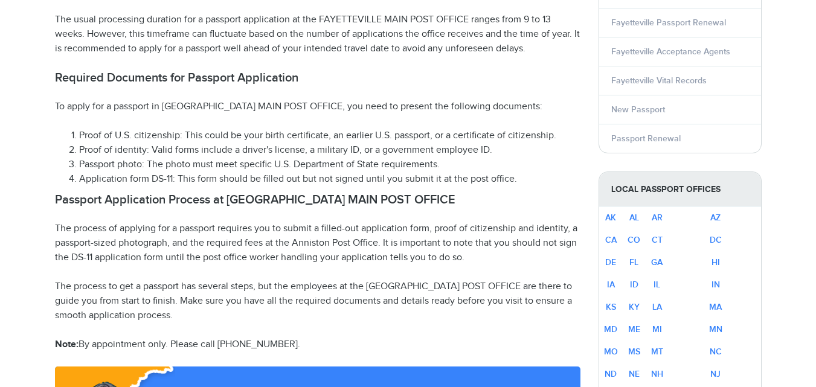  What do you see at coordinates (659, 80) in the screenshot?
I see `a: Fayetteville Vital Records` at bounding box center [659, 80].